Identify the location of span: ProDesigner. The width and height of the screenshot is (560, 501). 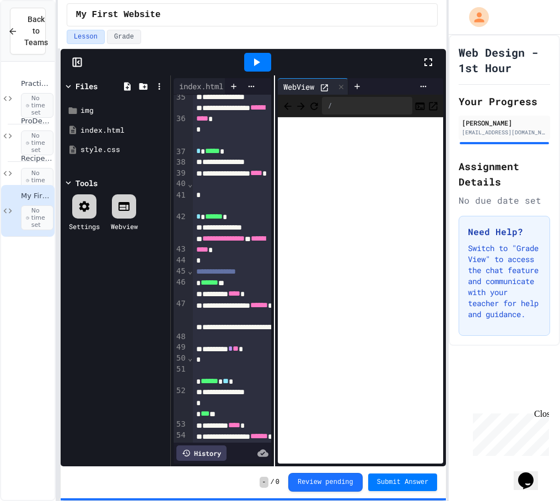
(36, 121).